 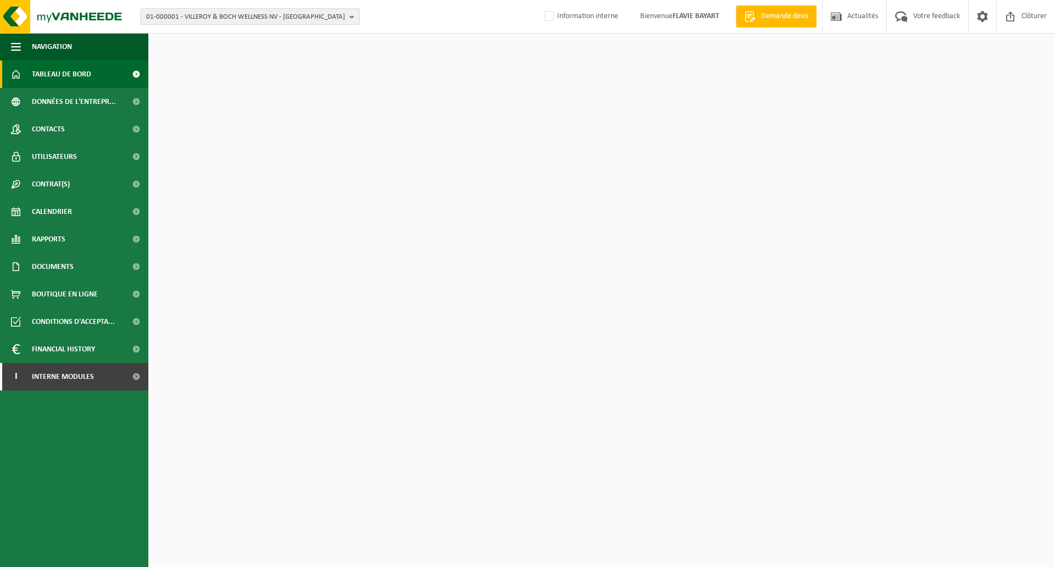 I want to click on span: Contacts, so click(x=48, y=129).